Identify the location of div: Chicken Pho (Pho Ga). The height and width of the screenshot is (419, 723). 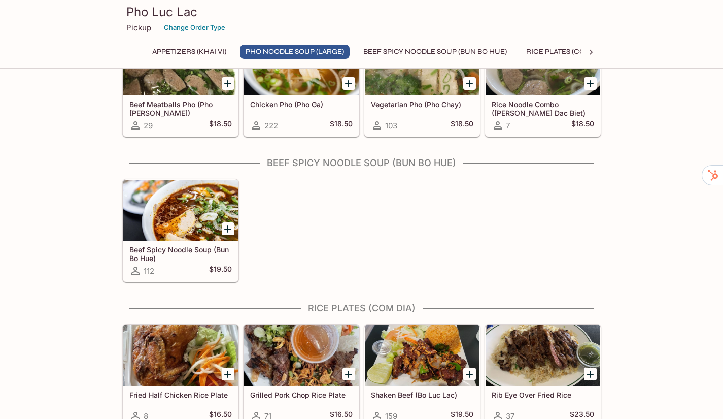
(302, 65).